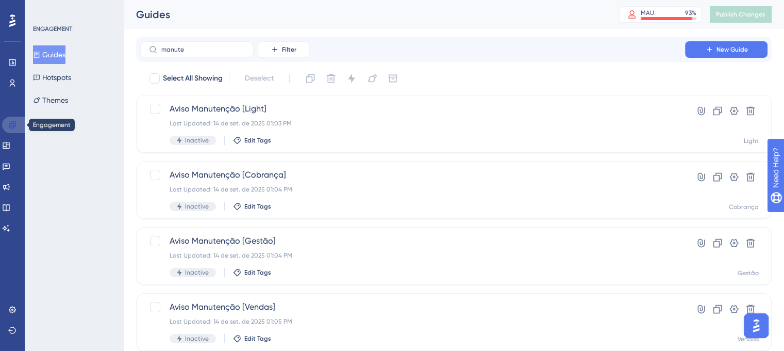 The width and height of the screenshot is (784, 351). What do you see at coordinates (52, 77) in the screenshot?
I see `button: Hotspots` at bounding box center [52, 77].